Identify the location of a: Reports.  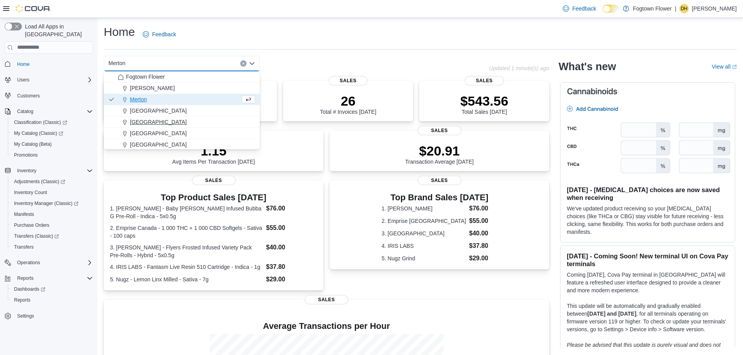
(22, 300).